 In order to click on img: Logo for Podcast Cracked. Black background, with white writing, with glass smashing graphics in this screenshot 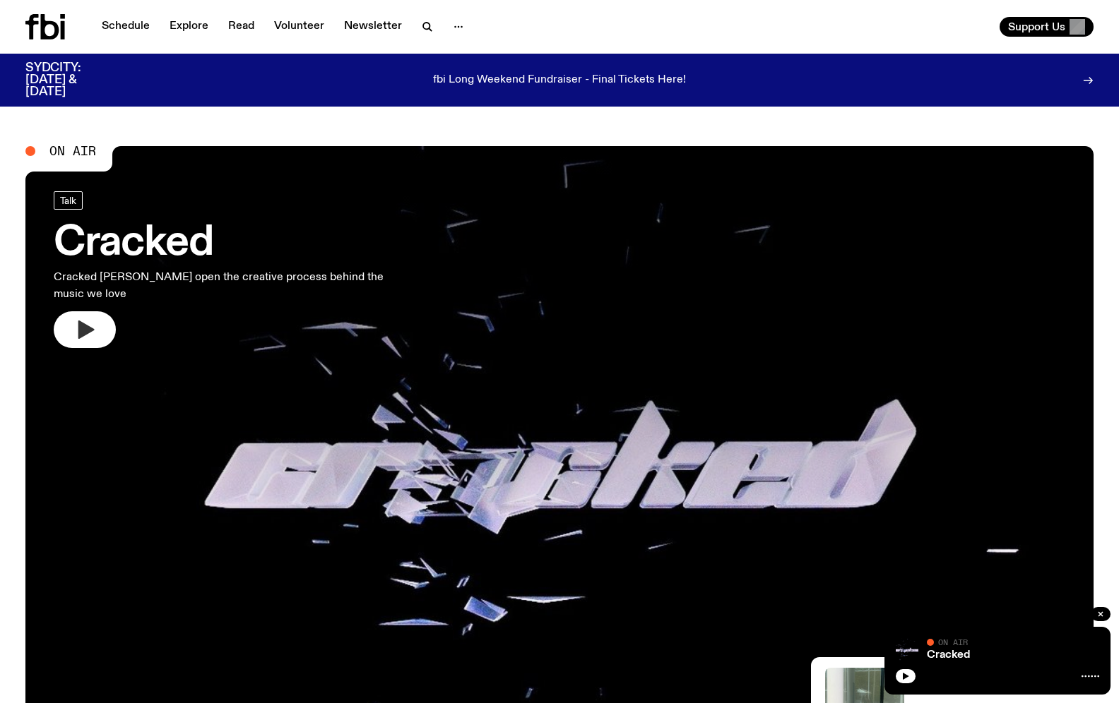, I will do `click(907, 650)`.